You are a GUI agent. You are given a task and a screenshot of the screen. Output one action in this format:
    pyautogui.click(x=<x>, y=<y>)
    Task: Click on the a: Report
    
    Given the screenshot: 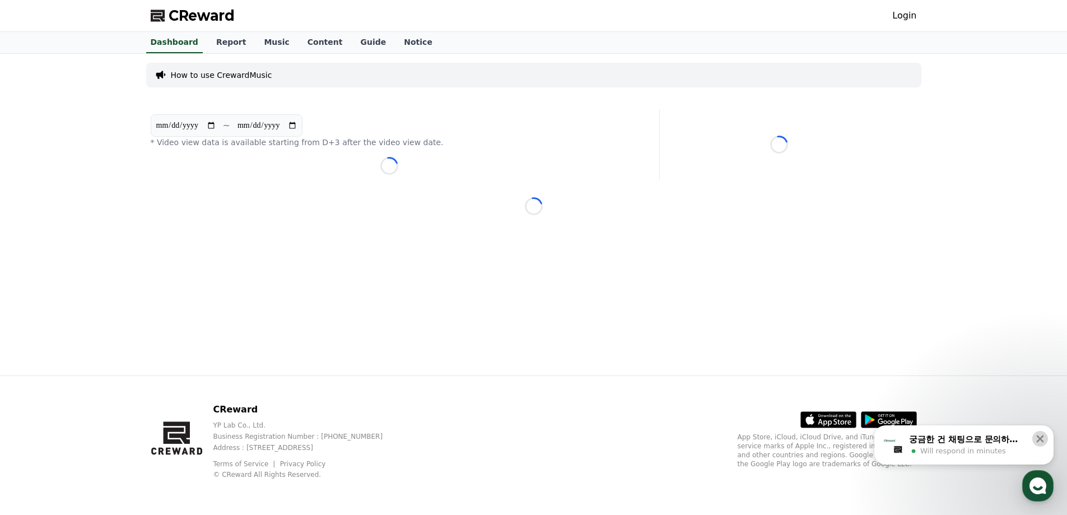 What is the action you would take?
    pyautogui.click(x=231, y=43)
    